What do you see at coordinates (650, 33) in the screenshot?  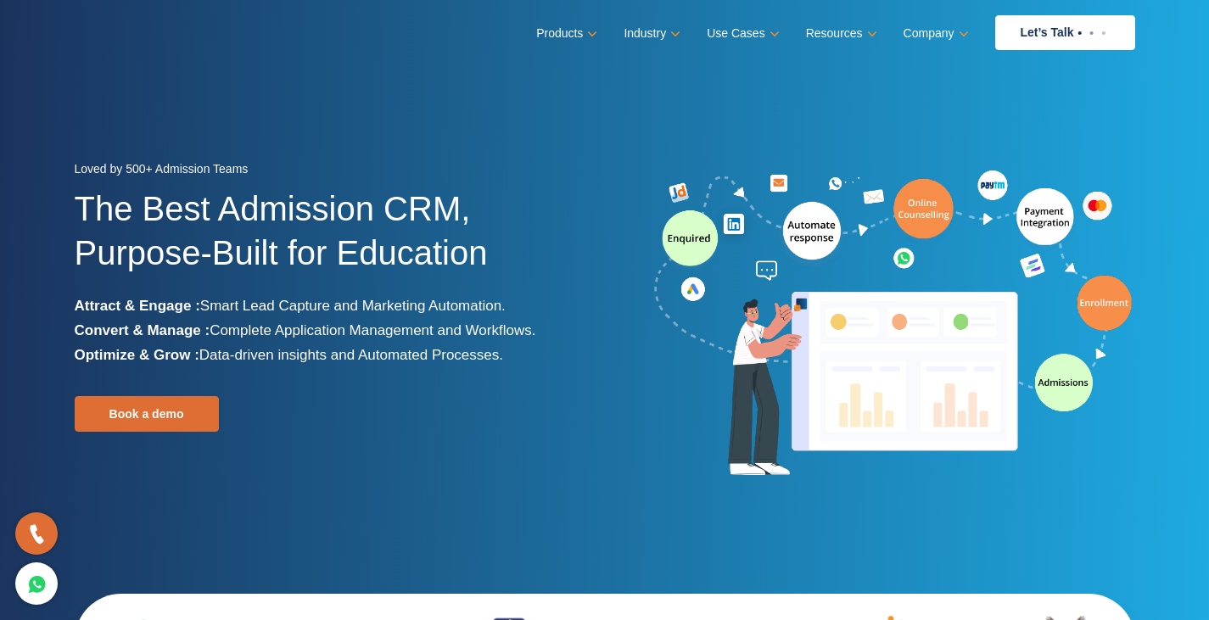 I see `a: Industry` at bounding box center [650, 33].